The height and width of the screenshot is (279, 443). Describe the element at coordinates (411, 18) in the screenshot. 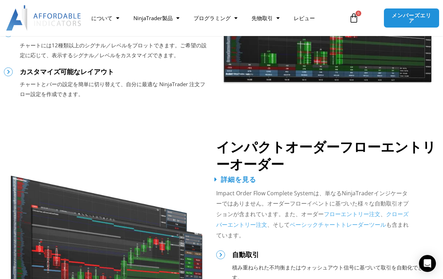

I see `a: メンバーズエリア` at that location.